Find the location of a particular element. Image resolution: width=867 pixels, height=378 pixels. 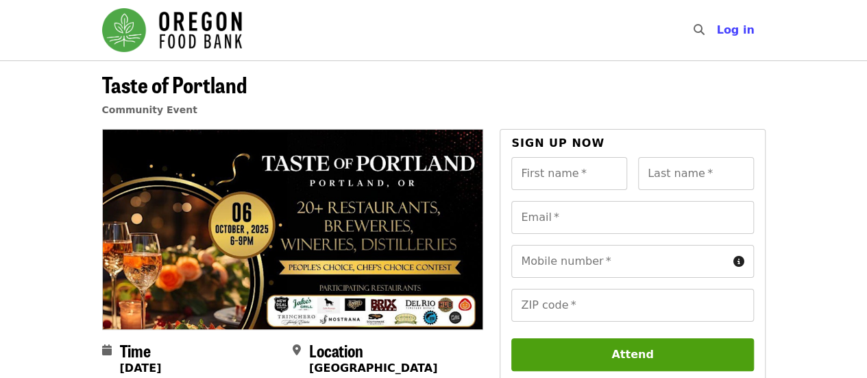

span: Community Event is located at coordinates (149, 110).